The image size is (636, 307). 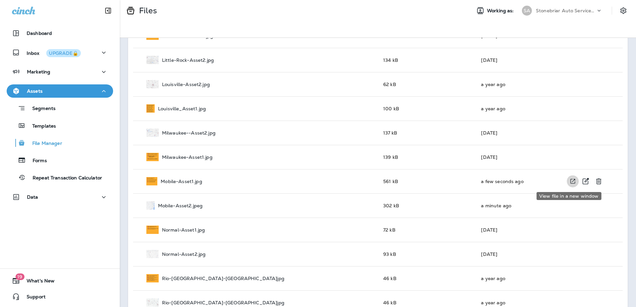 What do you see at coordinates (427, 254) in the screenshot?
I see `td: 93 kB` at bounding box center [427, 254].